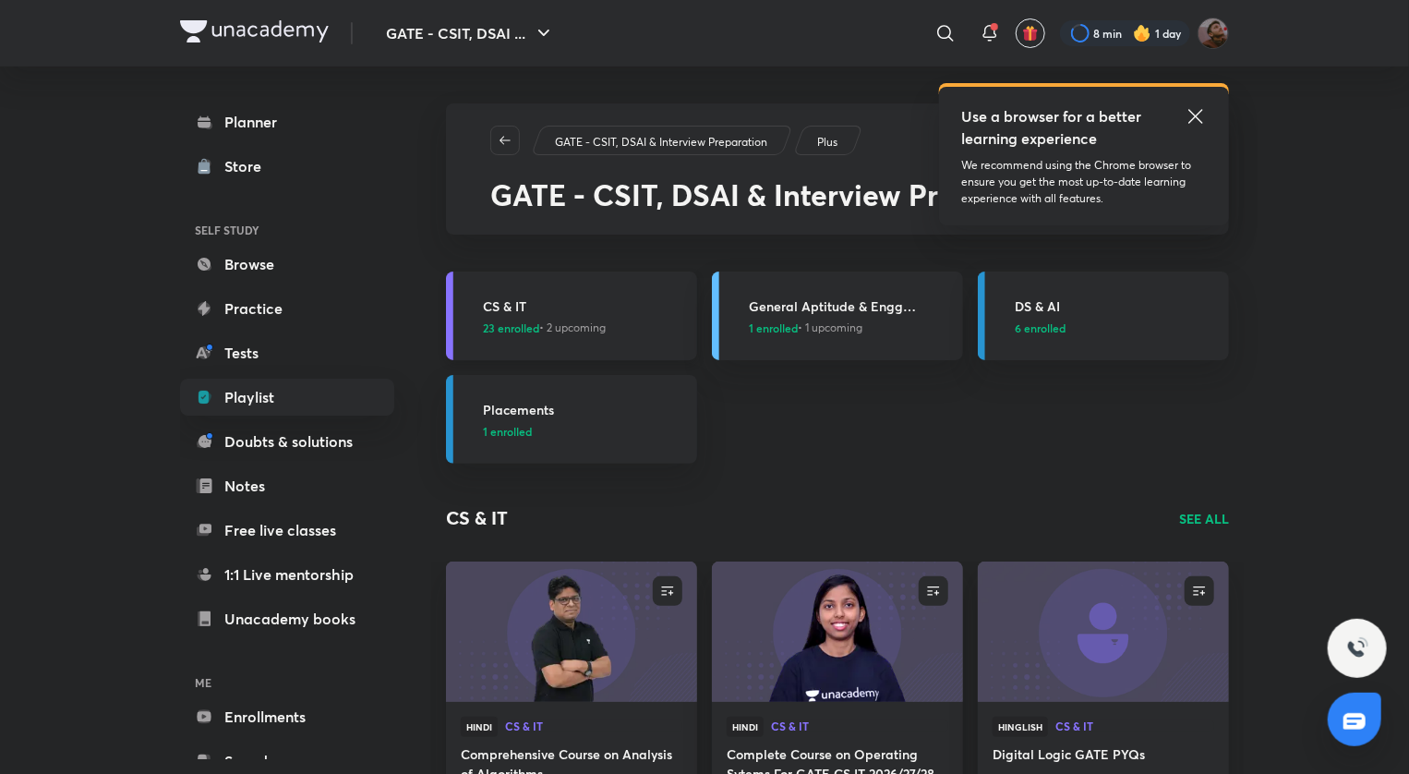 This screenshot has width=1409, height=774. I want to click on p: Plus, so click(827, 142).